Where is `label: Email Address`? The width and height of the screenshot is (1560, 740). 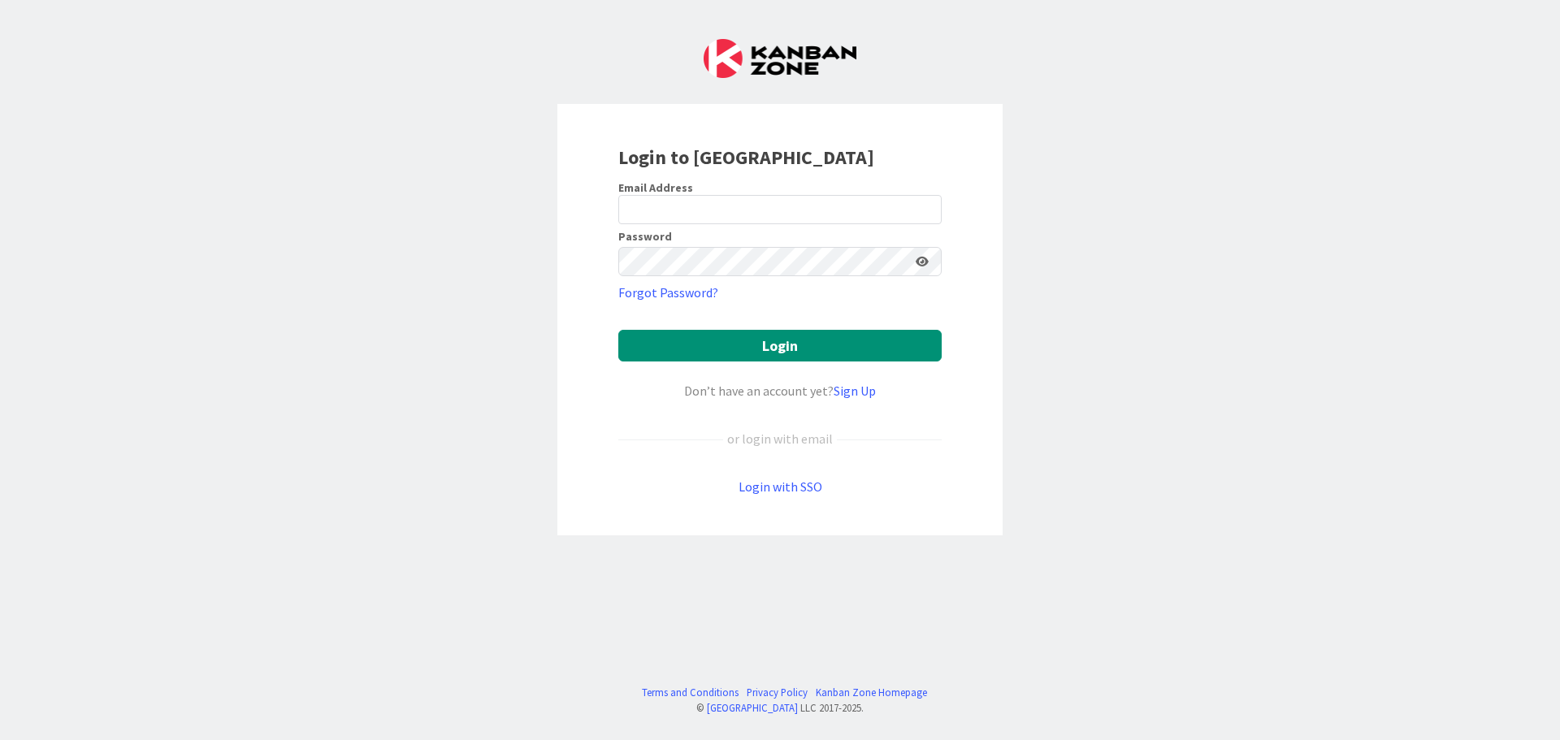
label: Email Address is located at coordinates (656, 188).